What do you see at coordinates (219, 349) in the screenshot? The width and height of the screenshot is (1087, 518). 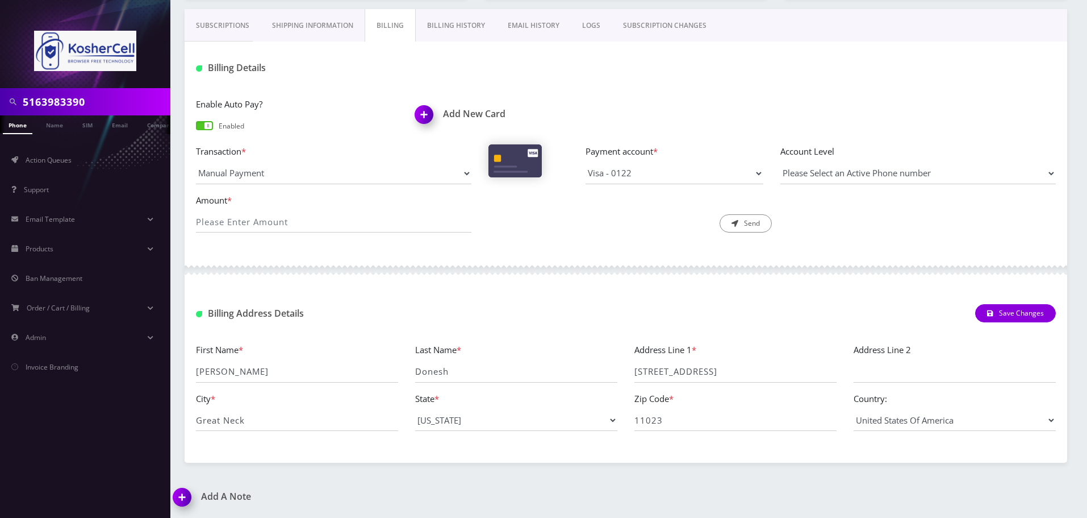 I see `label: First Name` at bounding box center [219, 349].